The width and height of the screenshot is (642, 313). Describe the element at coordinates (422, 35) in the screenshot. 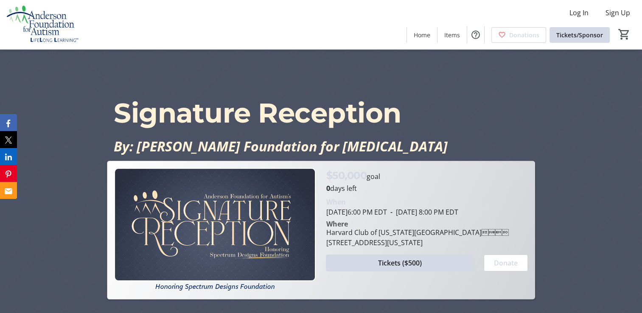

I see `span: Home` at that location.